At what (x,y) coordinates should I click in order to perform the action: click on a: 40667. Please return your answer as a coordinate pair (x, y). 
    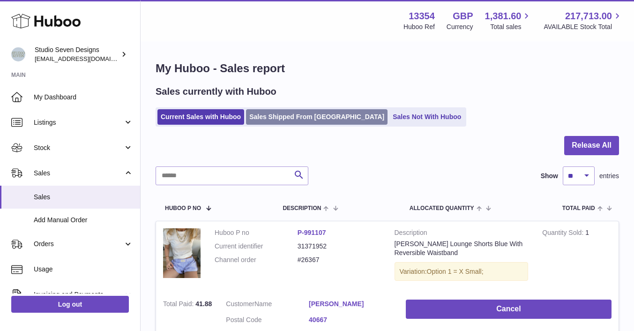
    Looking at the image, I should click on (350, 320).